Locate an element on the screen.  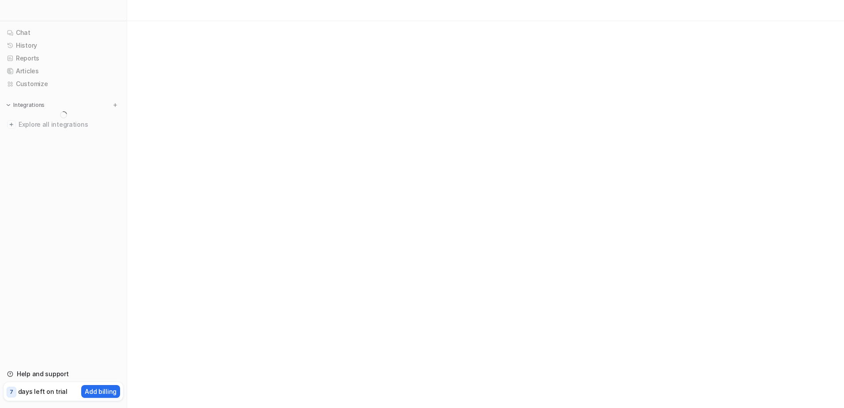
a: Chat is located at coordinates (63, 33).